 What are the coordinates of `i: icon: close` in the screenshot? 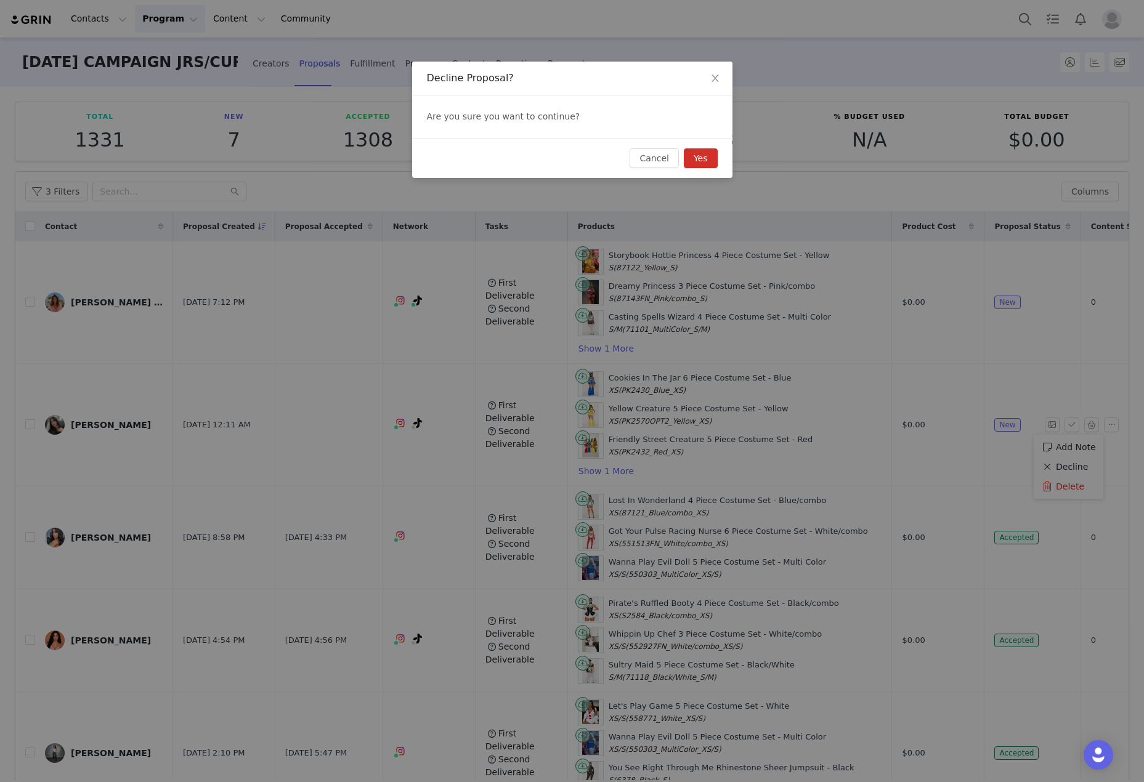 It's located at (715, 78).